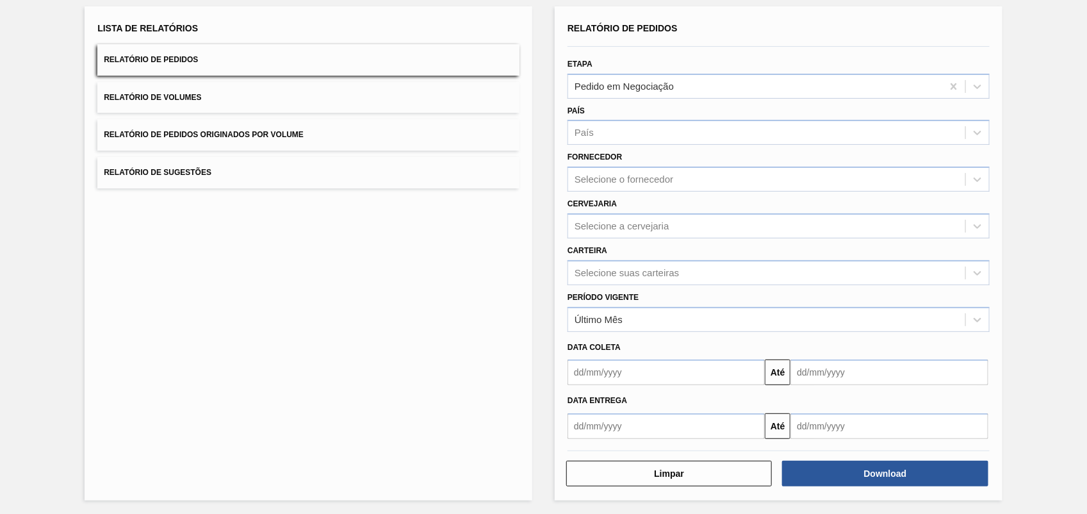  Describe the element at coordinates (147, 28) in the screenshot. I see `span: Lista de Relatórios` at that location.